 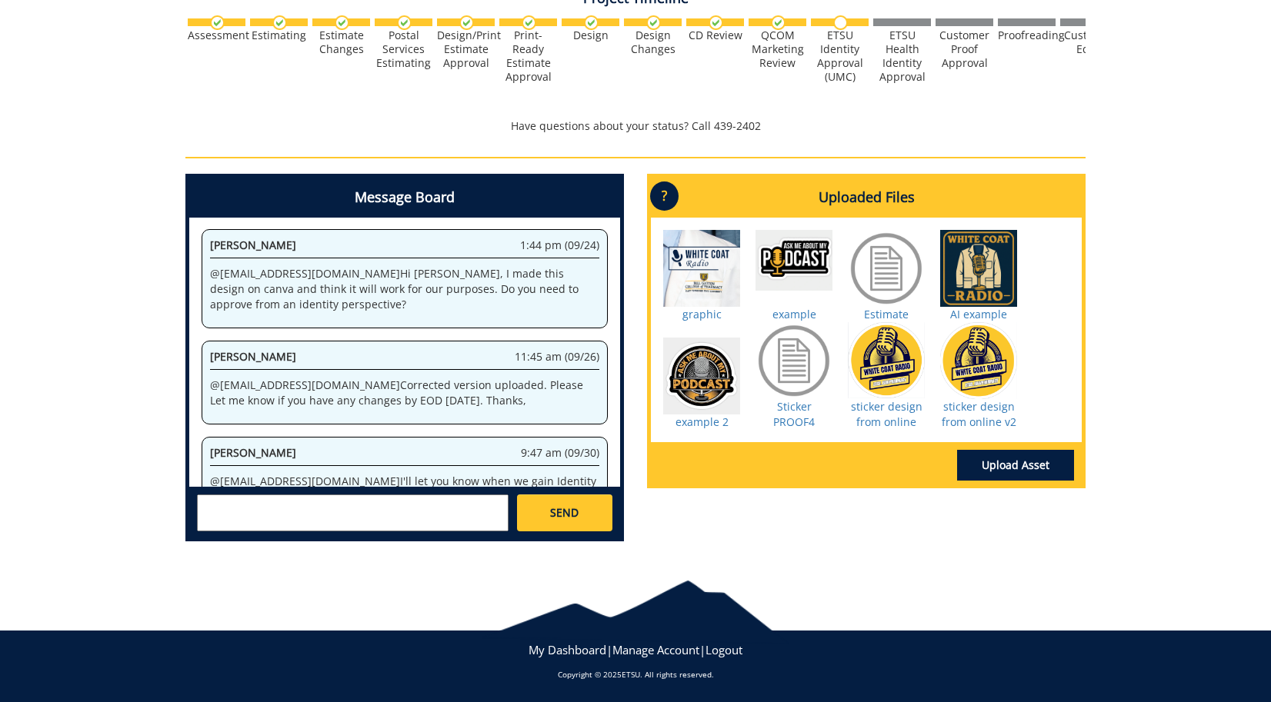 I want to click on div: Design/Print Estimate Approval, so click(x=465, y=49).